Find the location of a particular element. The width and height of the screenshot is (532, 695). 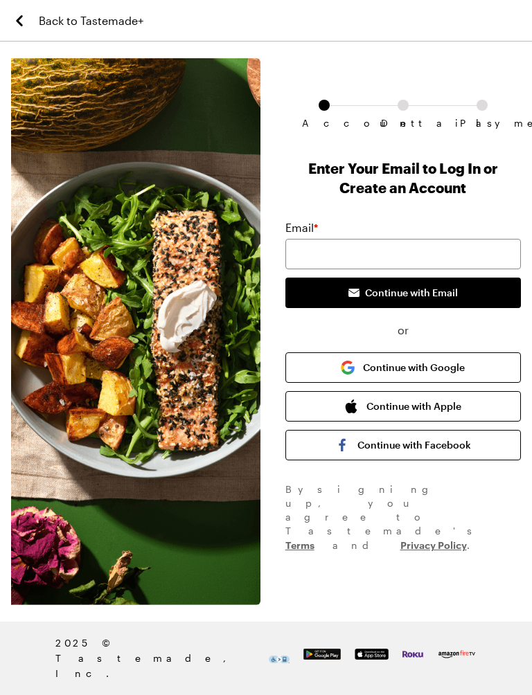

h1: Enter Your Email to Log In or Create an Account is located at coordinates (403, 178).